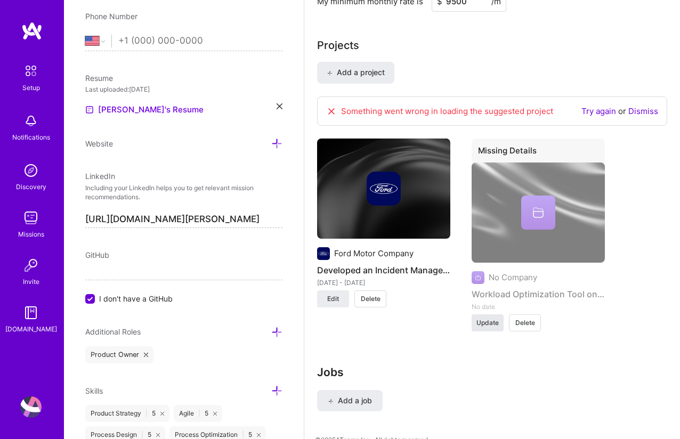  Describe the element at coordinates (440, 111) in the screenshot. I see `div: Something went wrong in loading the suggested project` at that location.